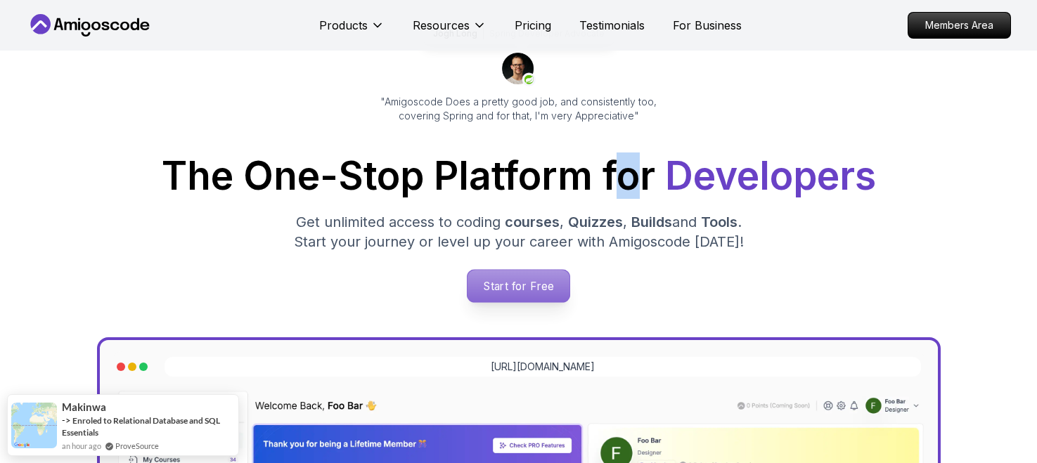  What do you see at coordinates (441, 25) in the screenshot?
I see `p: Resources` at bounding box center [441, 25].